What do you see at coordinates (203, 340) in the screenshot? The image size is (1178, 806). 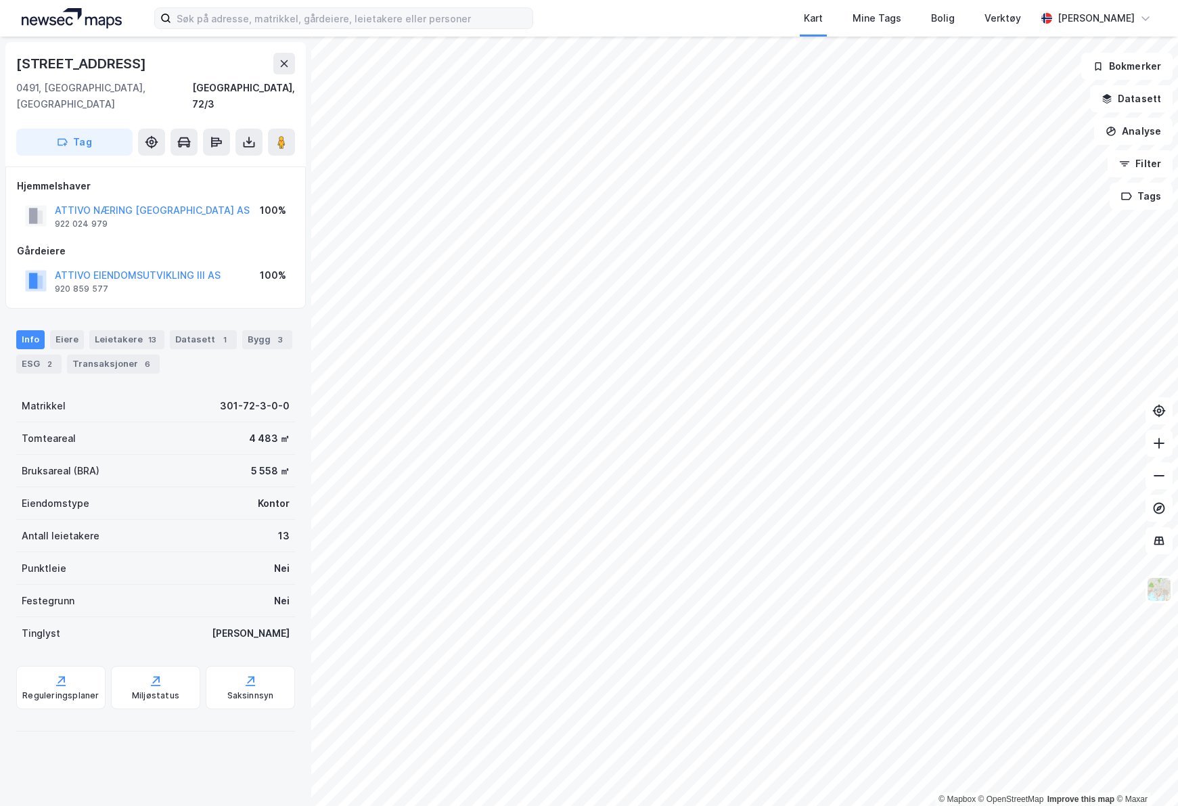 I see `div: Datasett` at bounding box center [203, 340].